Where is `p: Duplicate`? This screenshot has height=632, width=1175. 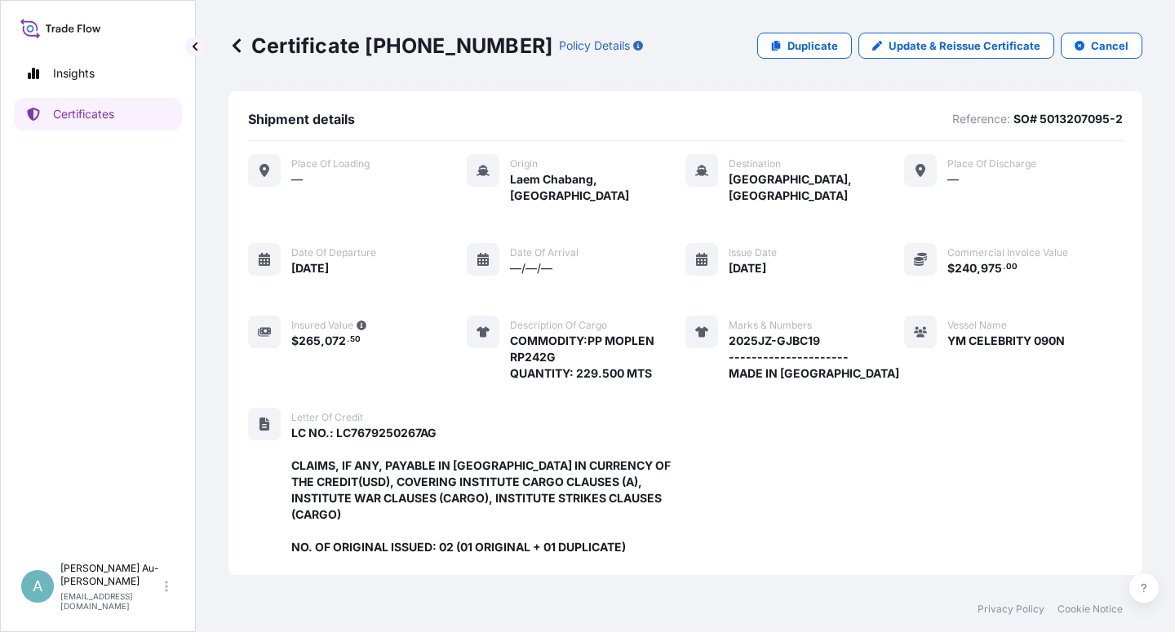
p: Duplicate is located at coordinates (812, 46).